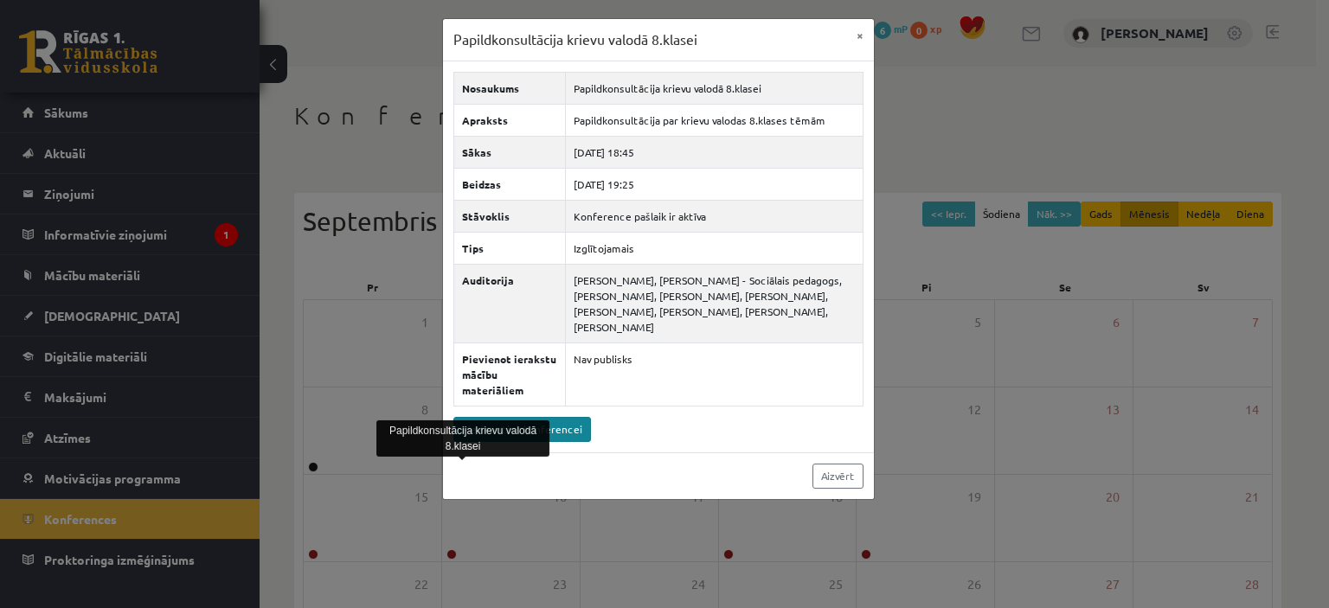 Image resolution: width=1329 pixels, height=608 pixels. What do you see at coordinates (509, 248) in the screenshot?
I see `th: Tips` at bounding box center [509, 248].